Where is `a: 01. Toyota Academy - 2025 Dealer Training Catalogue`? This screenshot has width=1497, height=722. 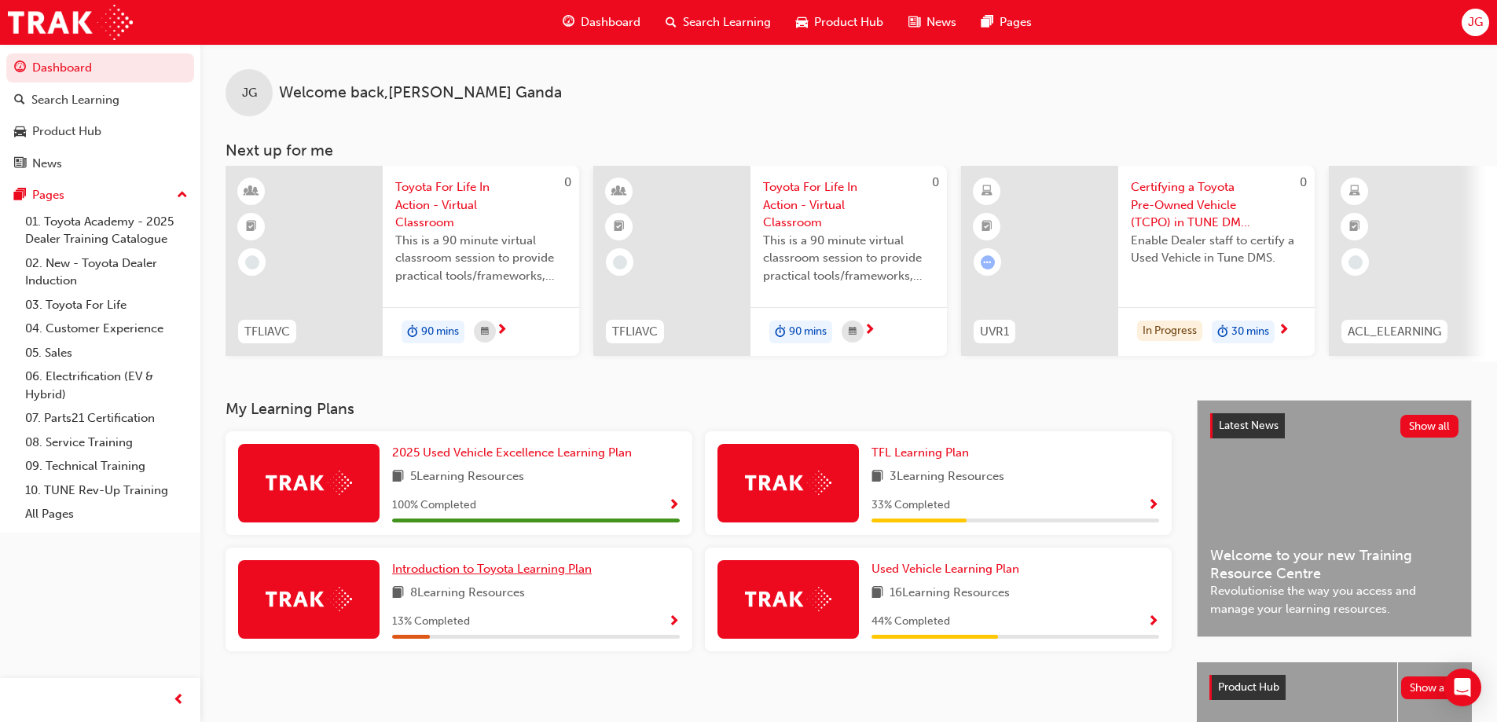 a: 01. Toyota Academy - 2025 Dealer Training Catalogue is located at coordinates (106, 230).